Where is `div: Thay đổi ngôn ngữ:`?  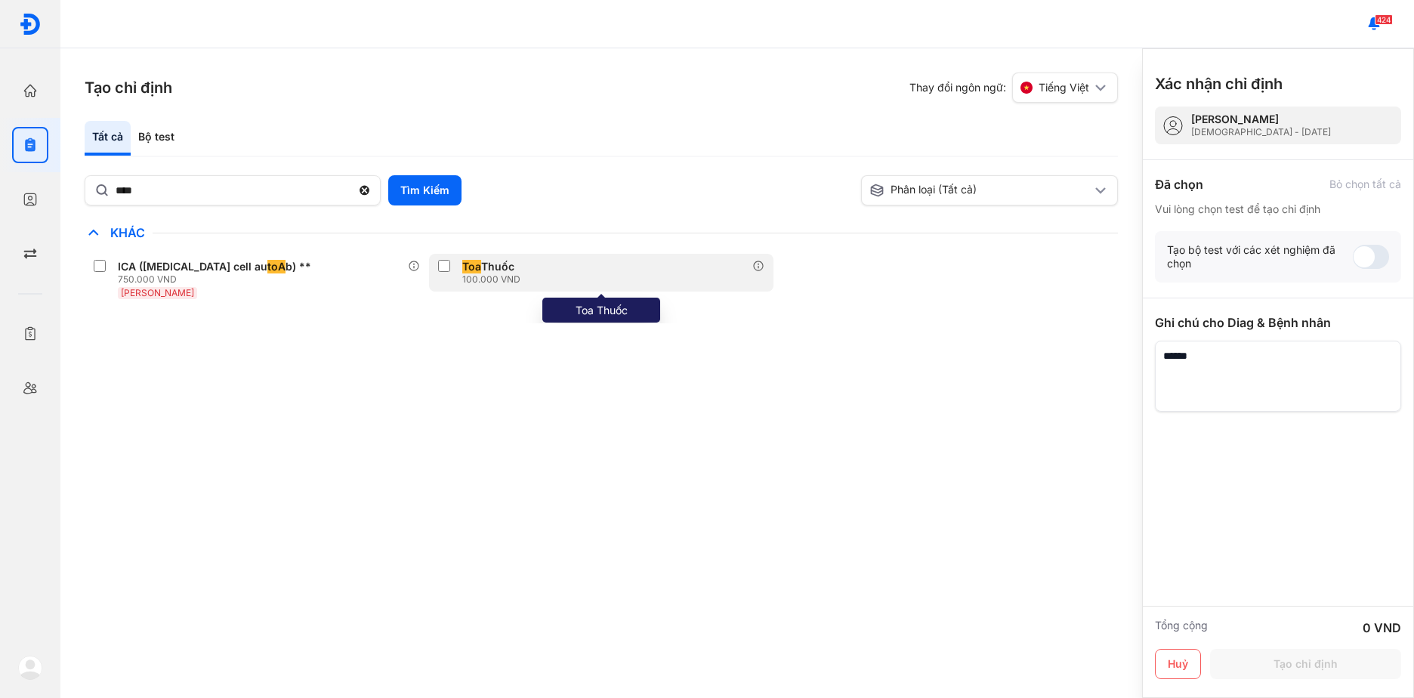
div: Thay đổi ngôn ngữ: is located at coordinates (1014, 88).